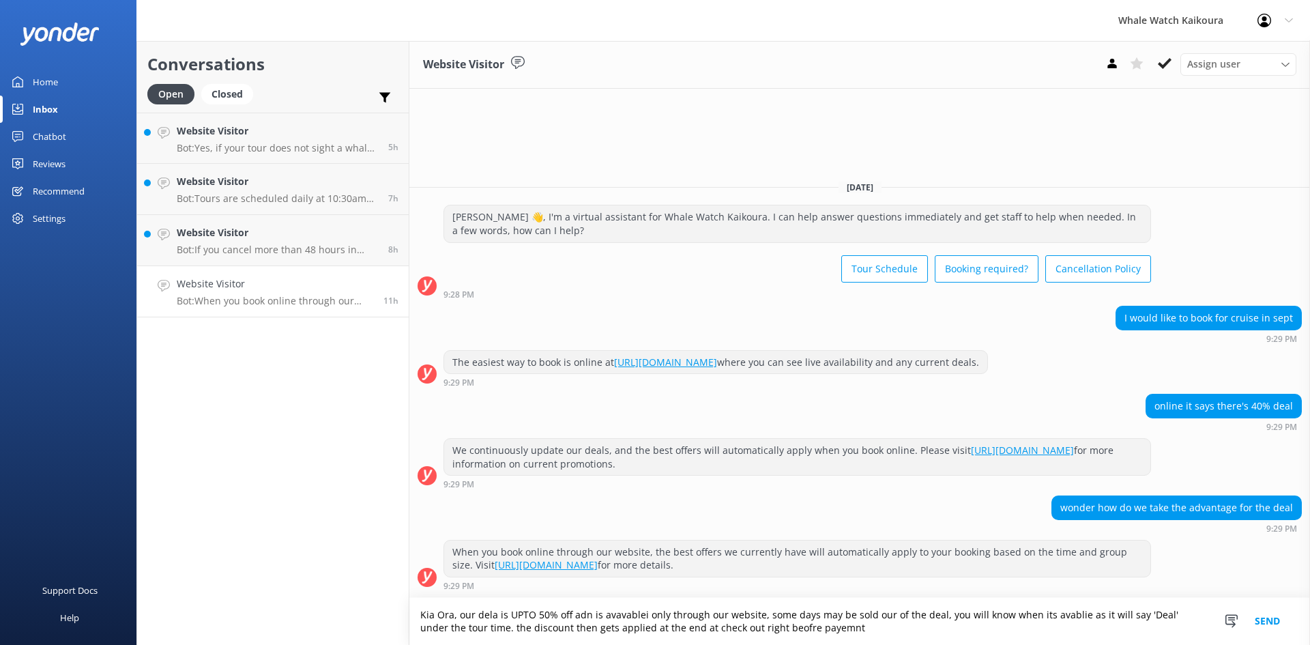 The image size is (1310, 645). What do you see at coordinates (797, 294) in the screenshot?
I see `div: 09:28pm 11-Aug-2025 (UTC +12:00) Pacific/Auckland` at bounding box center [797, 294].